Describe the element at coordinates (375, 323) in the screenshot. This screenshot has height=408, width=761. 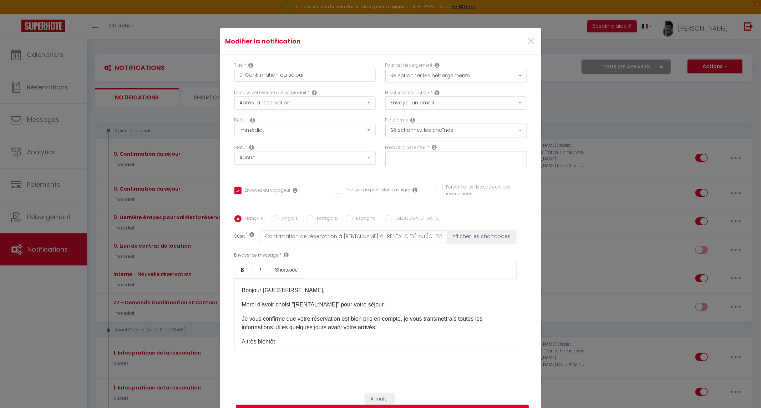
I see `p: Je vous confirme que votre réservation est bien pris en compte, je vous transmettrais toutes les ...` at that location.